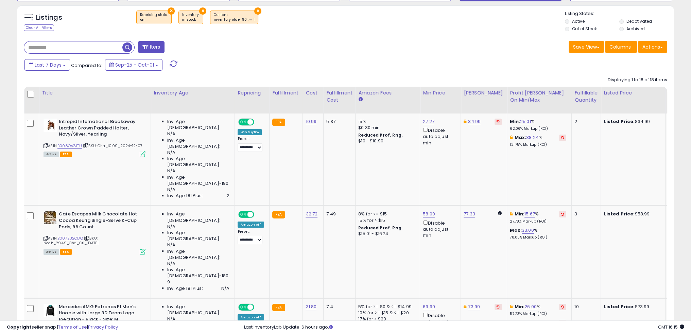  What do you see at coordinates (50, 125) in the screenshot?
I see `img: 41ym689z6jL._SL40_.jpg` at bounding box center [50, 125].